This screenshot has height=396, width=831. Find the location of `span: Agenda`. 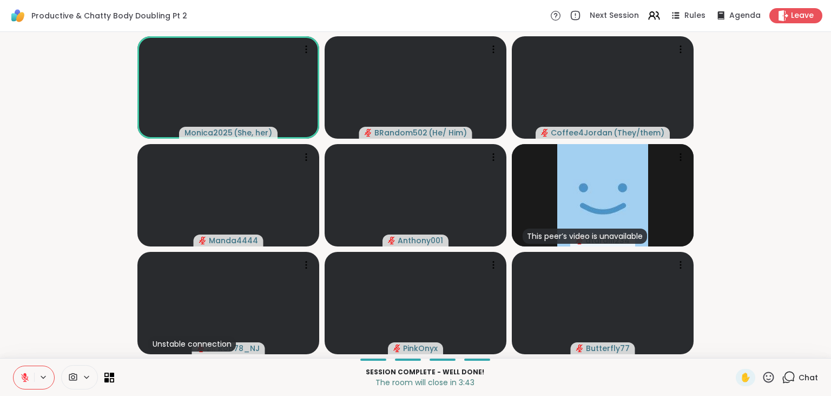

span: Agenda is located at coordinates (745, 16).